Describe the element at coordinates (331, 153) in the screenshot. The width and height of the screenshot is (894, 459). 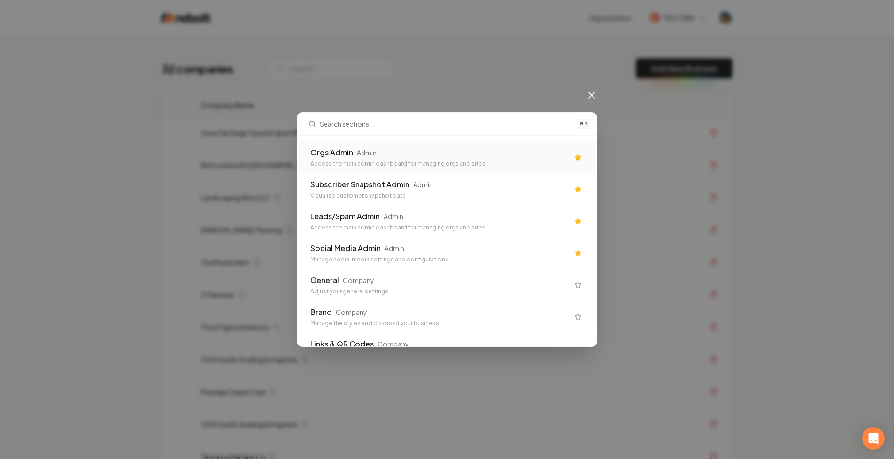
I see `div: Orgs Admin` at that location.